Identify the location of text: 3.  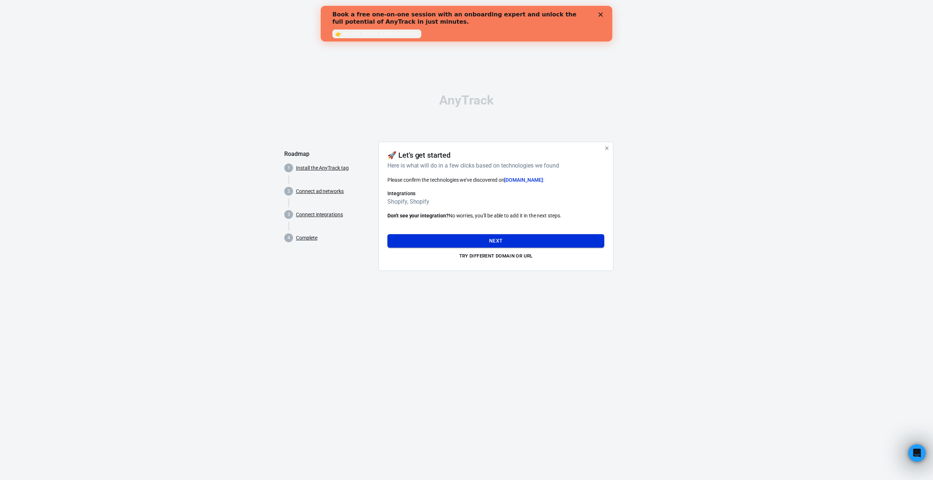
(289, 215).